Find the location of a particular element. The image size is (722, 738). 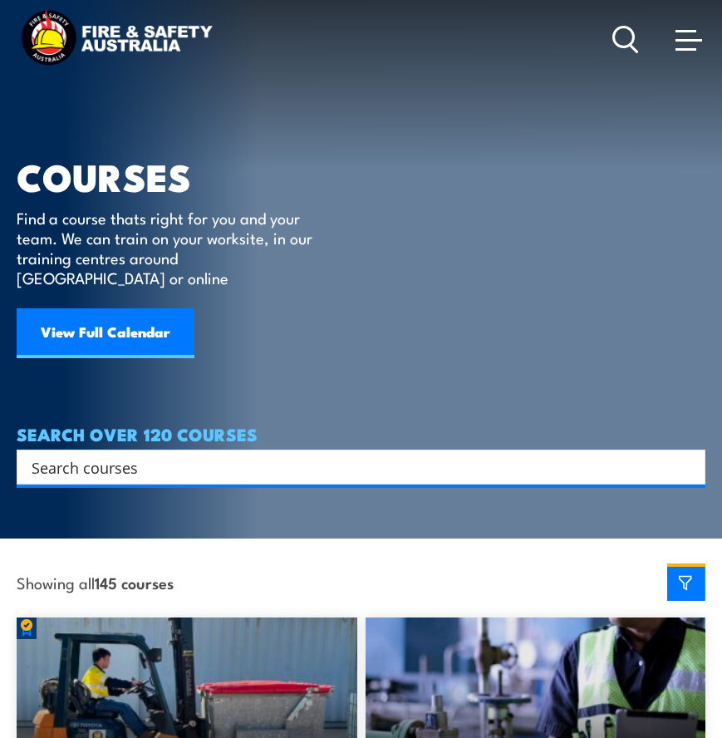

strong: 145 courses is located at coordinates (134, 582).